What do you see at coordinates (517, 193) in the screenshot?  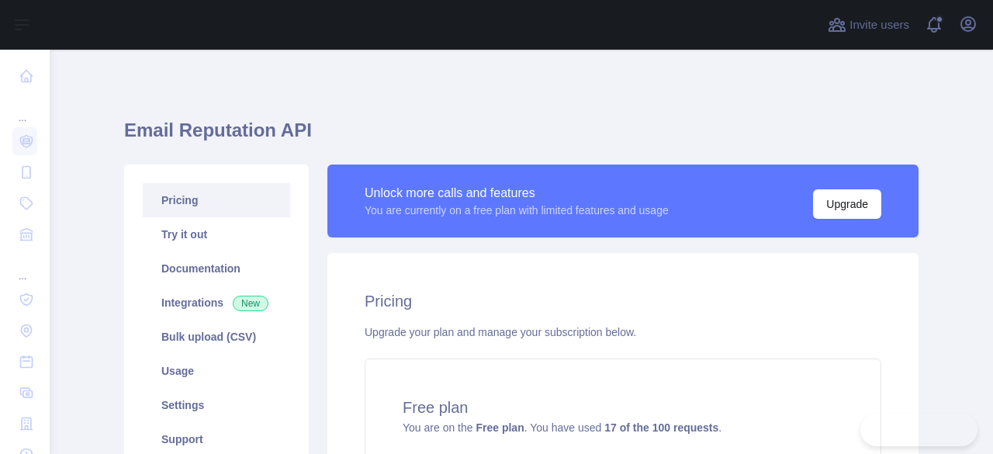 I see `div: Unlock more calls and features` at bounding box center [517, 193].